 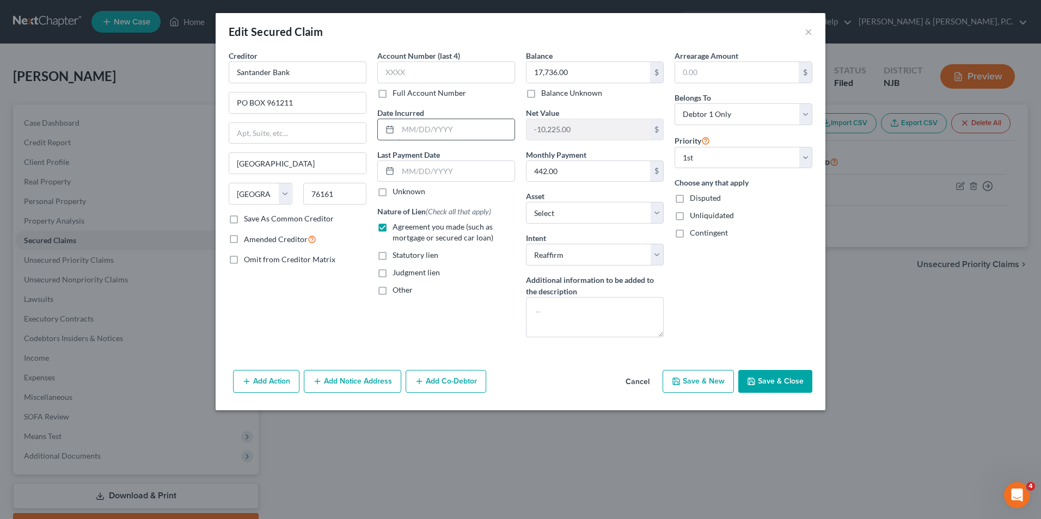 I want to click on span: Omit from Creditor Matrix, so click(x=290, y=259).